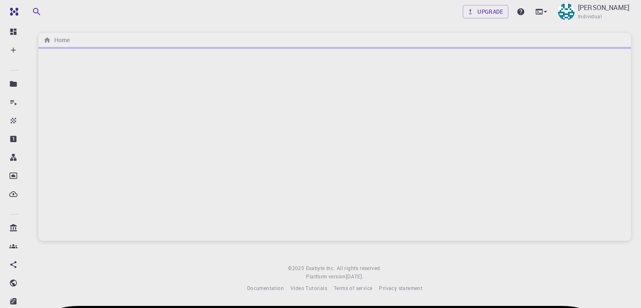  I want to click on span: Documentation, so click(265, 288).